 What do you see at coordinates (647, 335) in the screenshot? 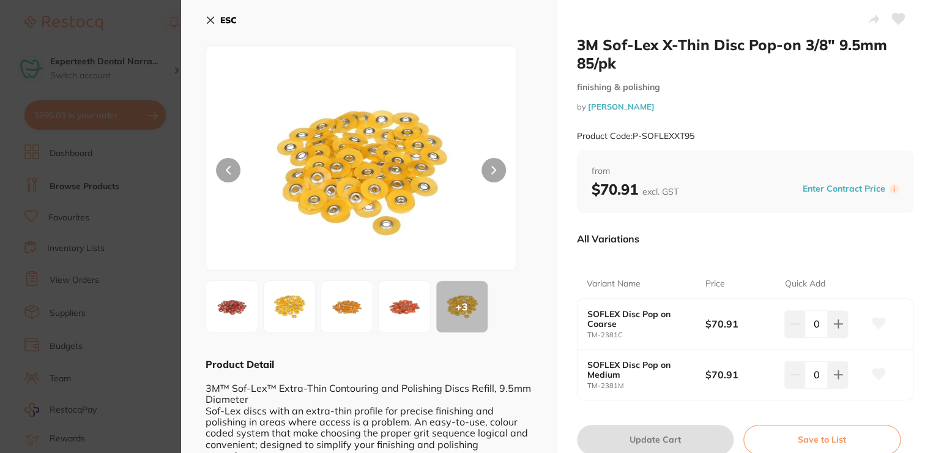
I see `small: TM-2381C` at bounding box center [647, 335].